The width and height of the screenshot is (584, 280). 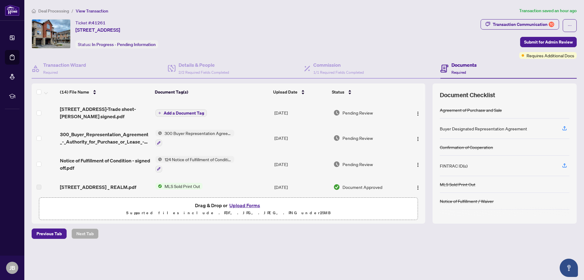 I want to click on span: 300 Buyer Representation Agreement - Authority for Purchase or Lease, so click(x=198, y=133).